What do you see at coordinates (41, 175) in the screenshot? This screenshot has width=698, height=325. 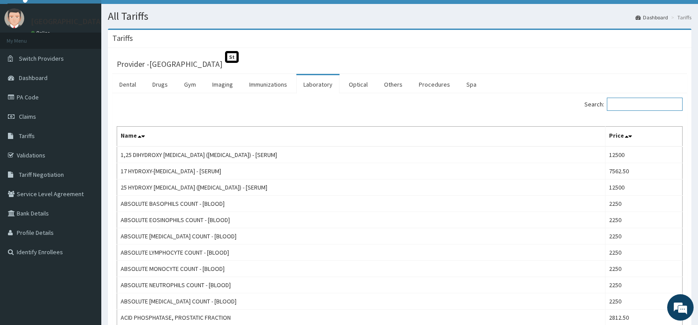 I see `span: Tariff Negotiation` at bounding box center [41, 175].